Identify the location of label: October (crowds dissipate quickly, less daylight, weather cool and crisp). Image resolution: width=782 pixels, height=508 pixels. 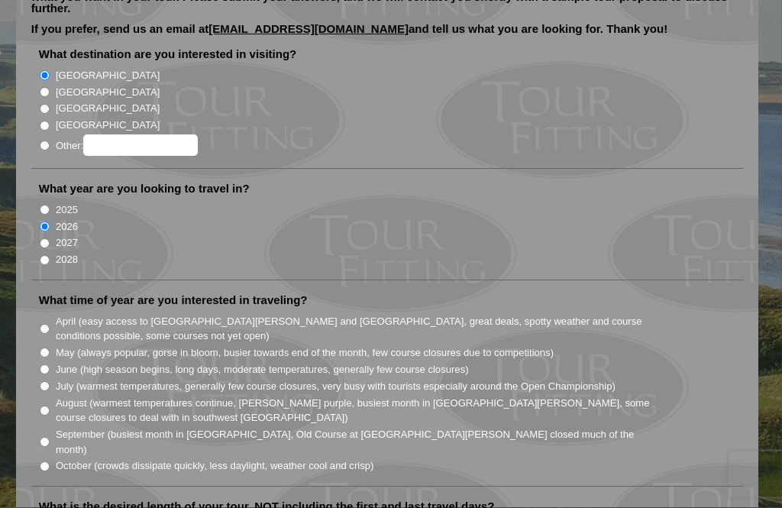
(214, 466).